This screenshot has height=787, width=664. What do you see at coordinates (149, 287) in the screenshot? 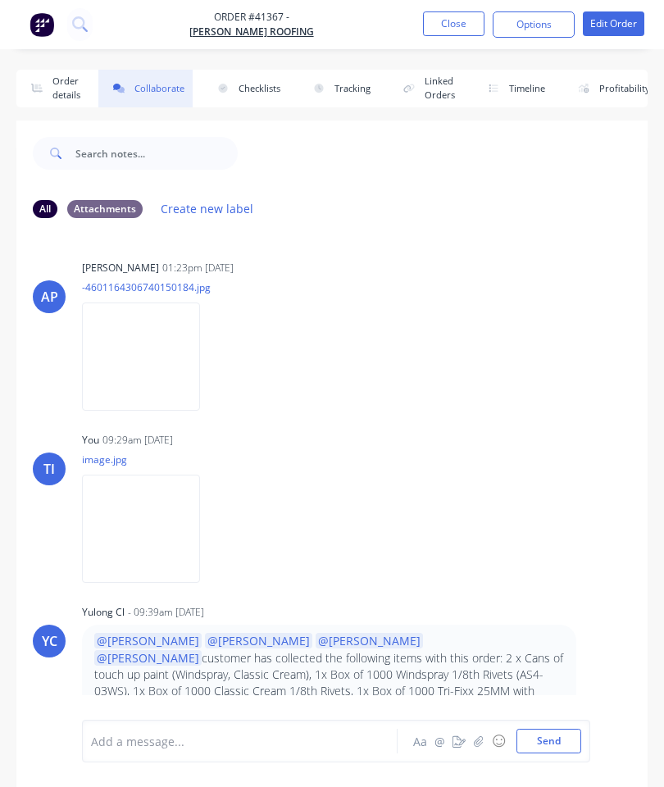
I see `p: -4601164306740150184.jpg` at bounding box center [149, 287].